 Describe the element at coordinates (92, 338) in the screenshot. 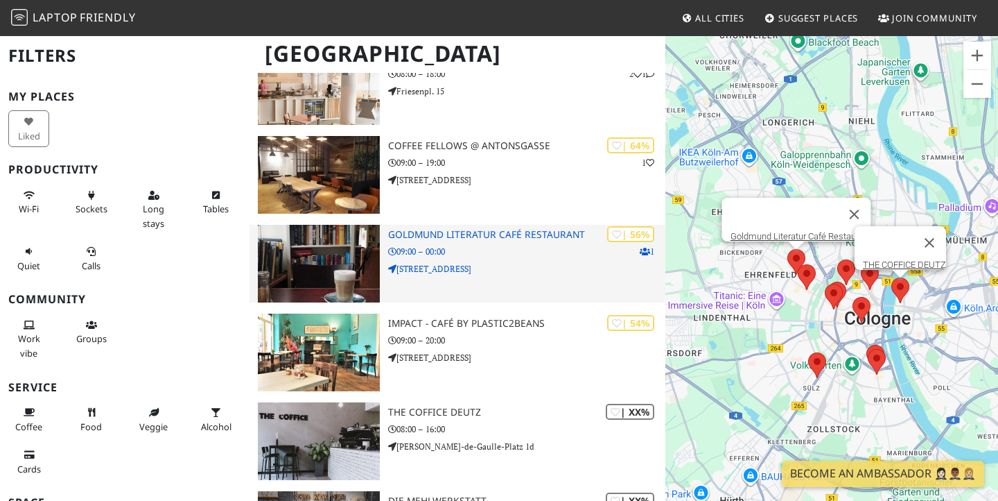

I see `span: Group tables` at that location.